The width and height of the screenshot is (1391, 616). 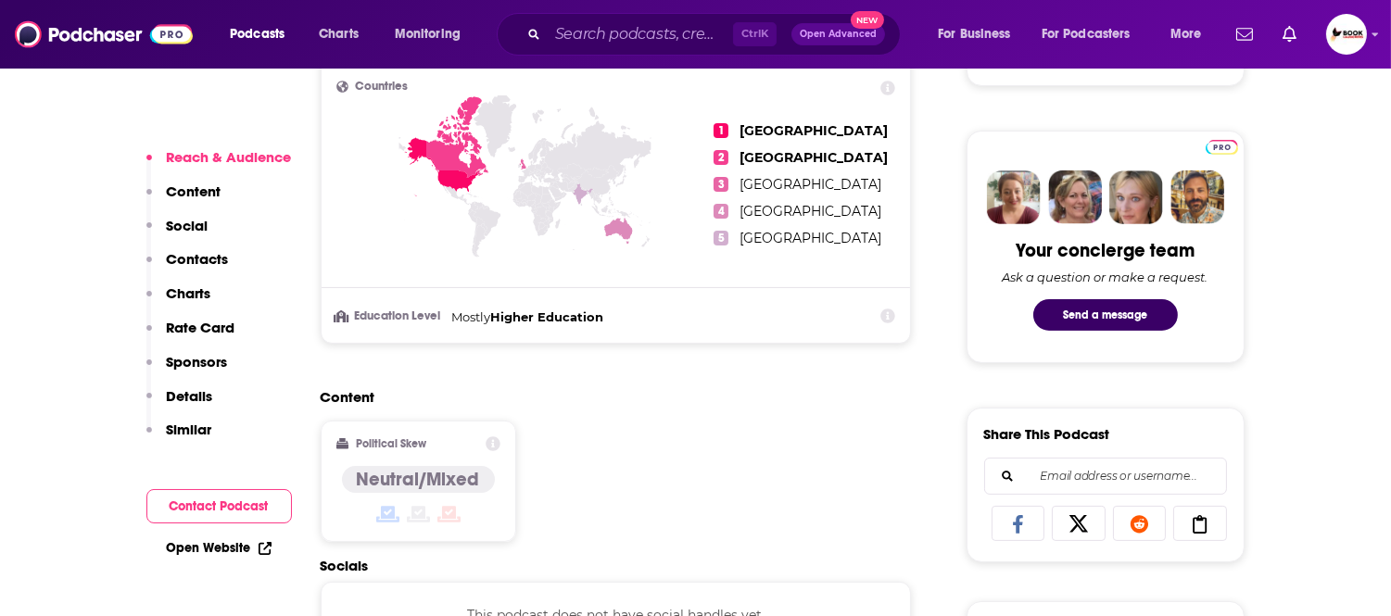 What do you see at coordinates (187, 267) in the screenshot?
I see `button: Contacts` at bounding box center [187, 267].